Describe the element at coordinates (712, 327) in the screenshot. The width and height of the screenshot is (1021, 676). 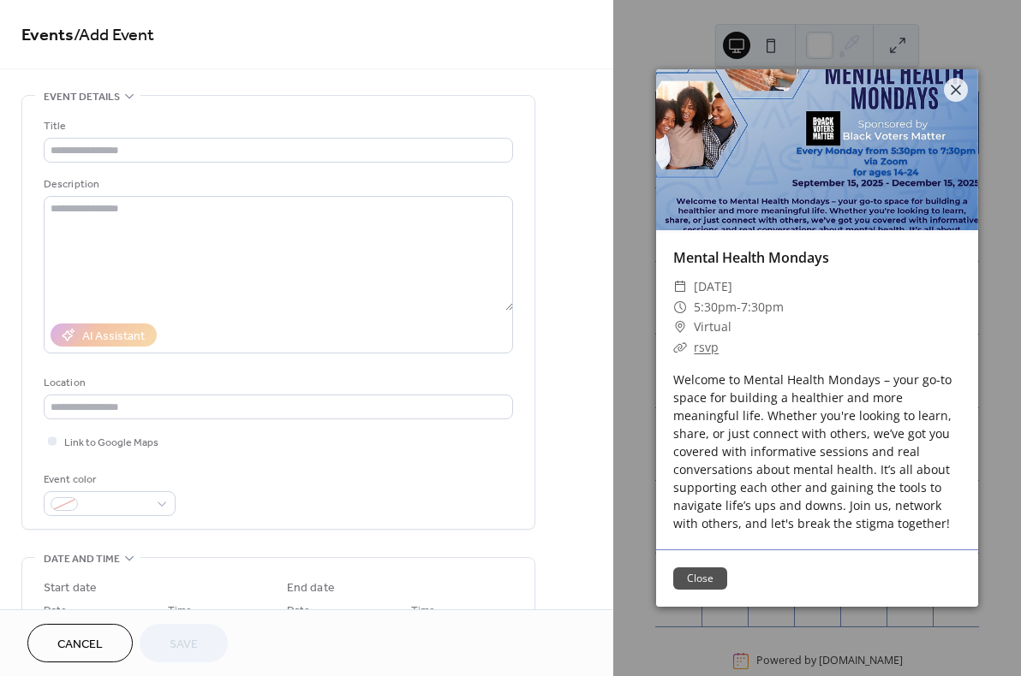
I see `span: Virtual` at that location.